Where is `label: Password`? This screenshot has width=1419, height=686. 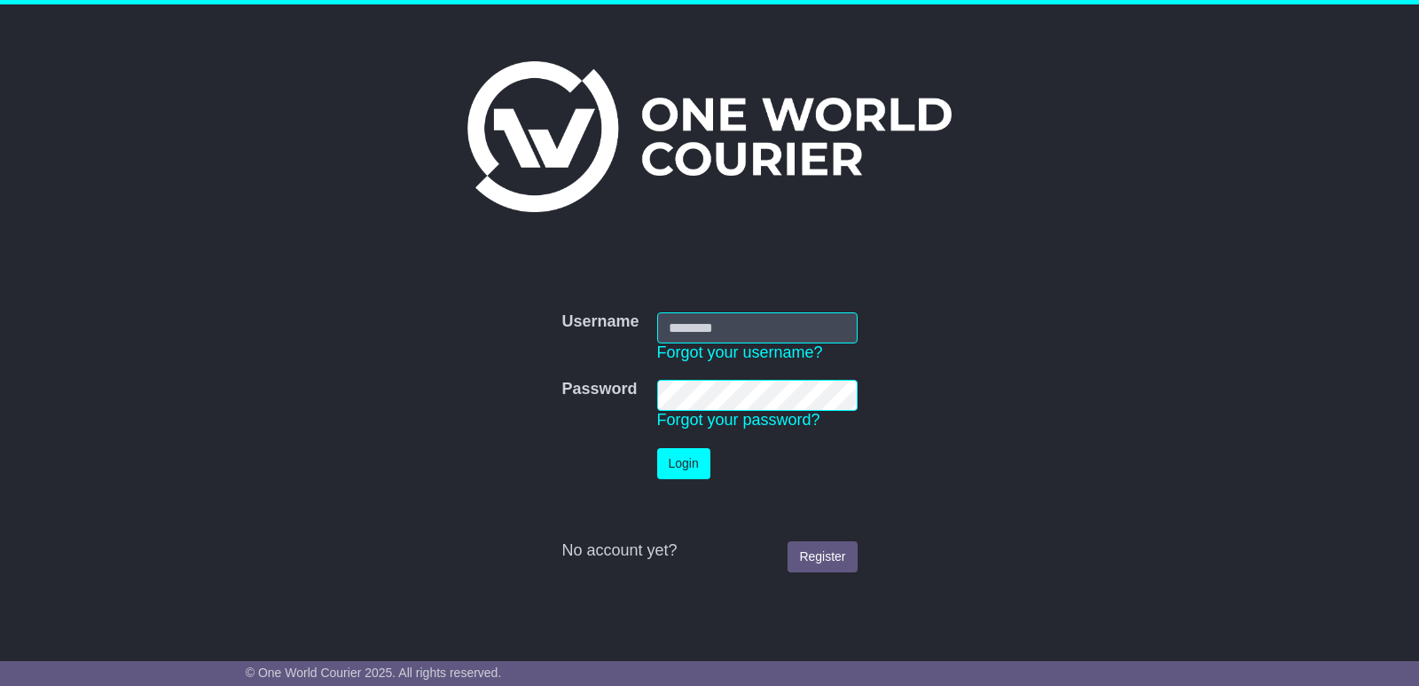 label: Password is located at coordinates (599, 389).